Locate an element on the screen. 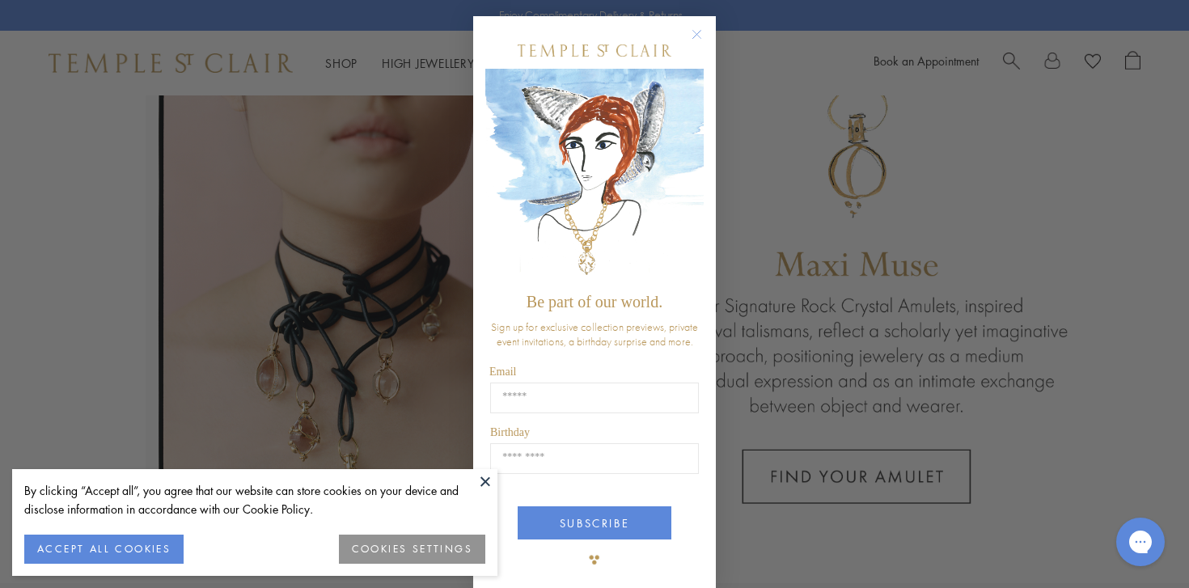 The image size is (1189, 588). img: c4a9eb12-d91a-4d4a-8ee0-386386f4f338.jpeg is located at coordinates (595, 176).